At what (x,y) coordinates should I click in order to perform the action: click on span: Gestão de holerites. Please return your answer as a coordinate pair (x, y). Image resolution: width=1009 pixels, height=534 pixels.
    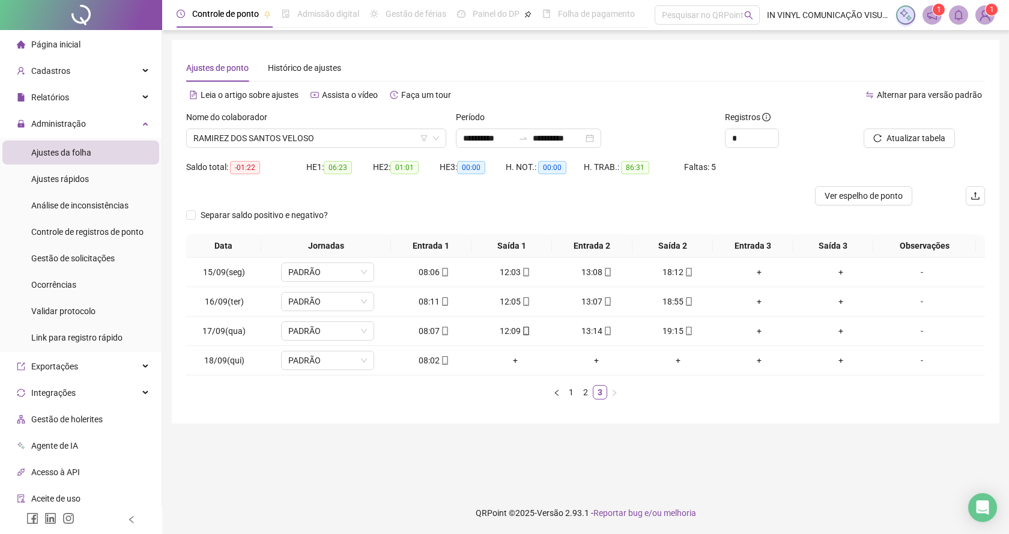
    Looking at the image, I should click on (67, 419).